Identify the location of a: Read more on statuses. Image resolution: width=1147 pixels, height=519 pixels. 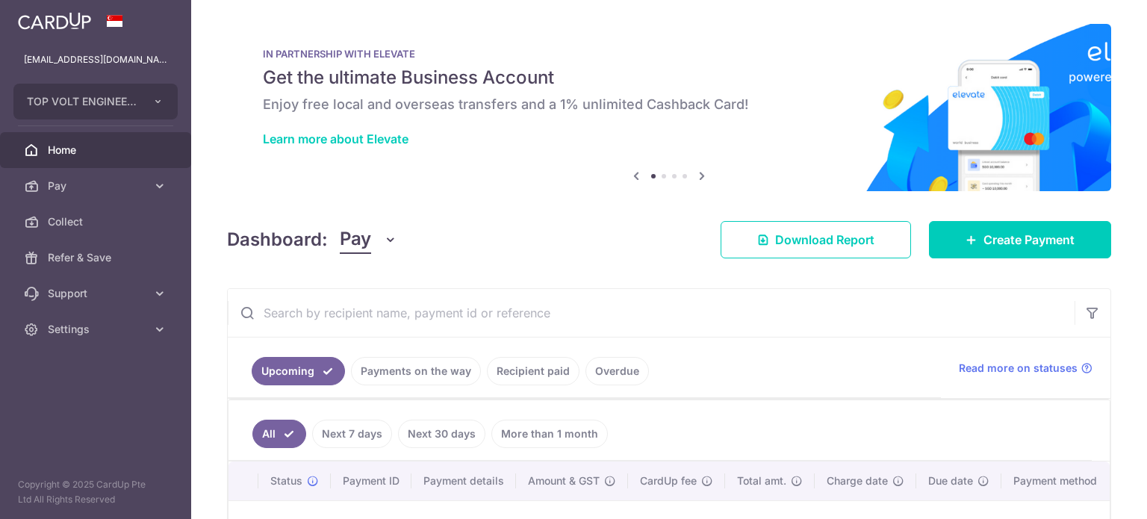
(1025, 368).